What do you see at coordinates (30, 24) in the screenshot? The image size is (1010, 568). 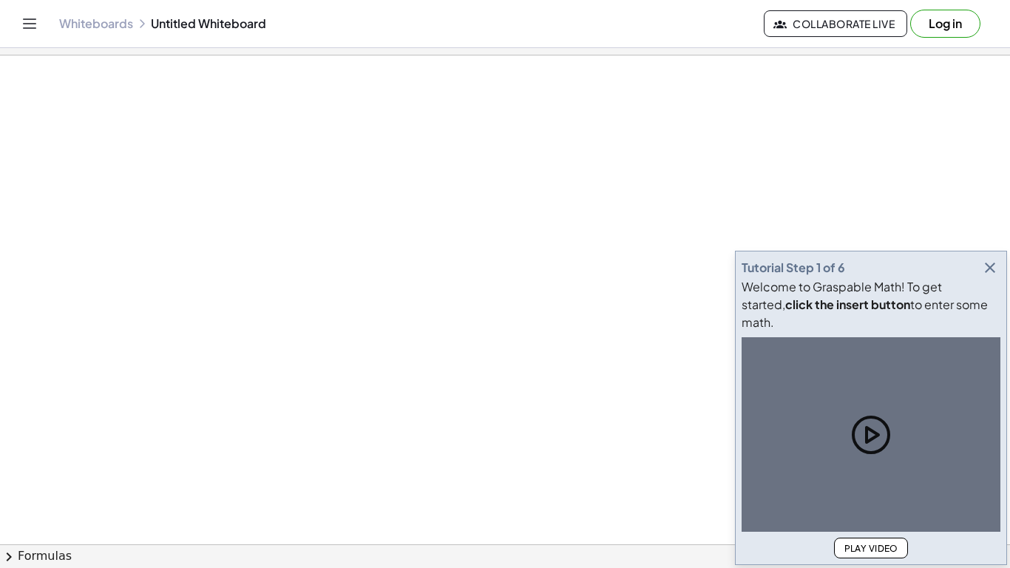 I see `button: Toggle navigation` at bounding box center [30, 24].